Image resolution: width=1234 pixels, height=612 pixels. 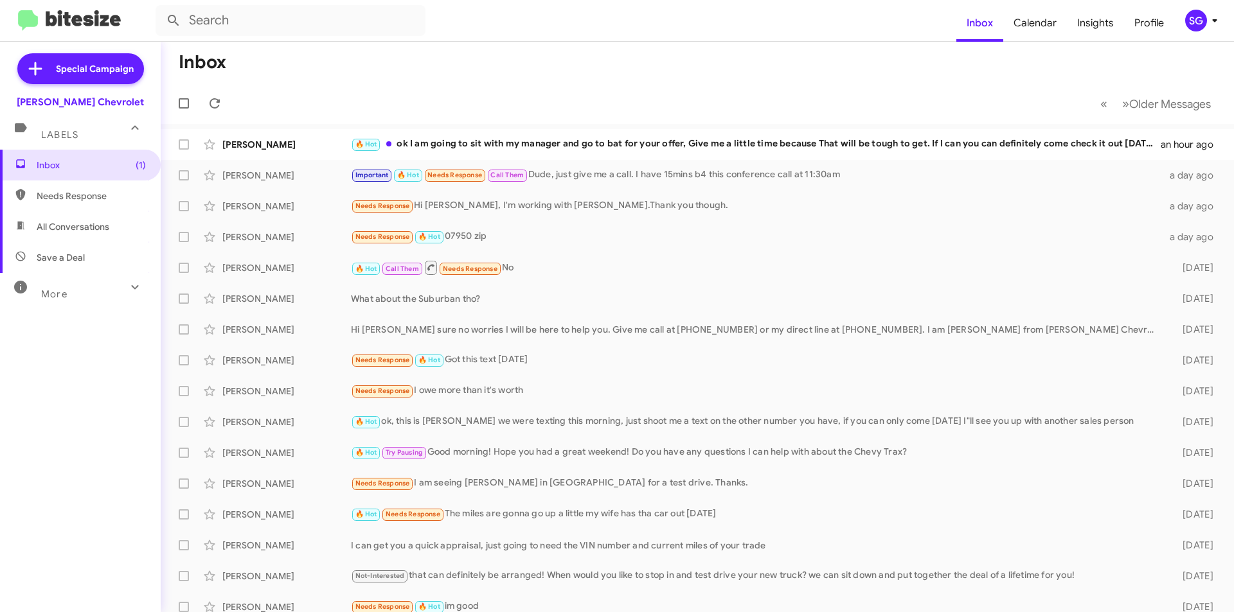 I want to click on a: Calendar, so click(x=1034, y=23).